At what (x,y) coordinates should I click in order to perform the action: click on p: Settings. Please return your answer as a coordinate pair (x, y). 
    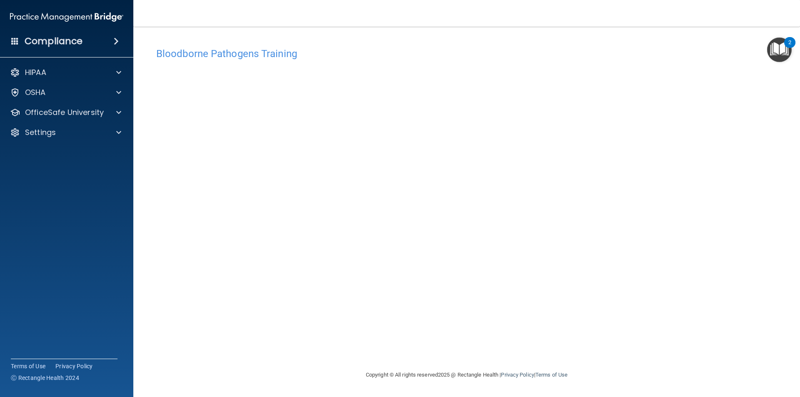
    Looking at the image, I should click on (40, 133).